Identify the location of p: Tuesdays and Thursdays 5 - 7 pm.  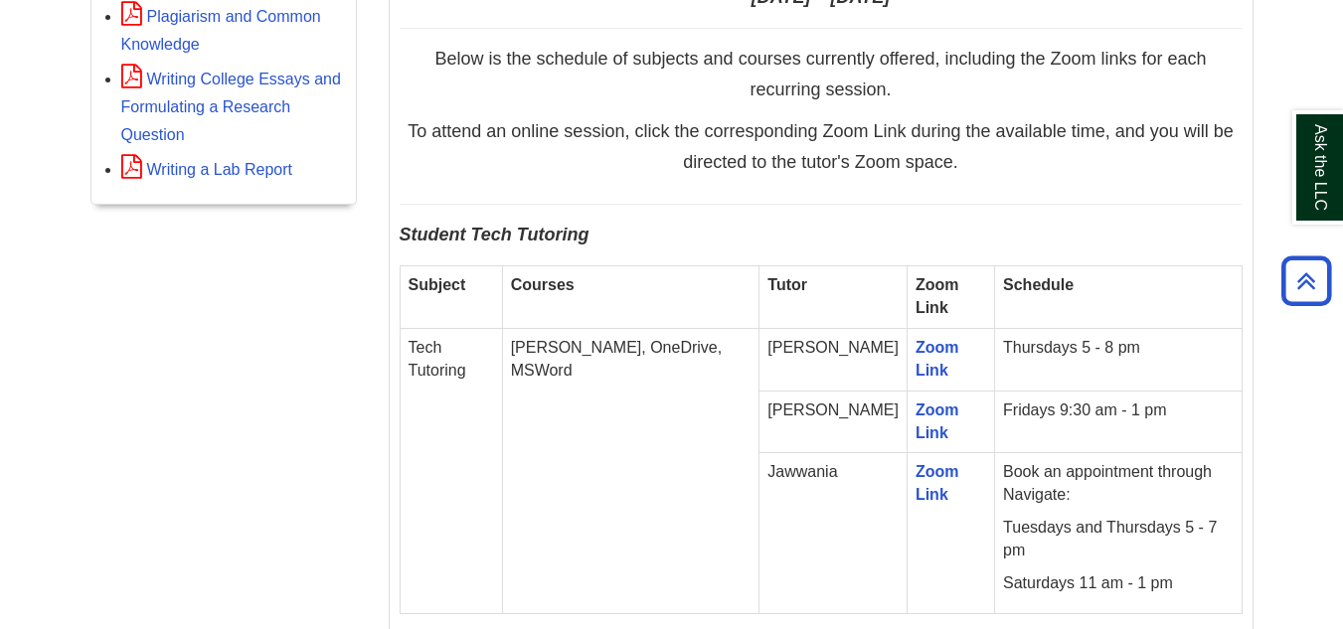
(1117, 540).